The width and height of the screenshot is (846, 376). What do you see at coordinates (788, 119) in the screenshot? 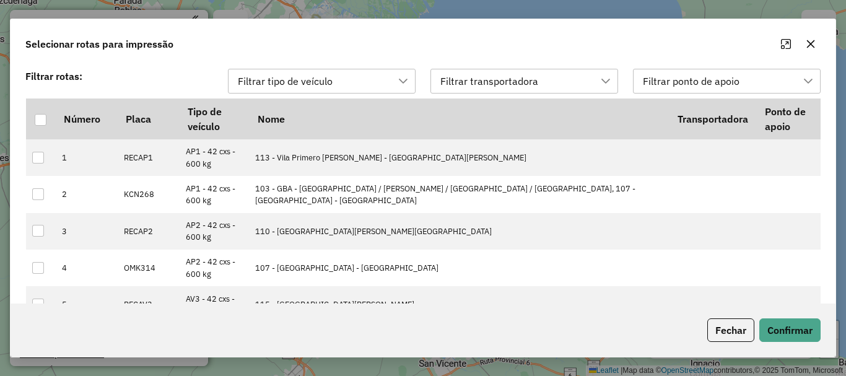
I see `th: Ponto de apoio` at bounding box center [788, 119].